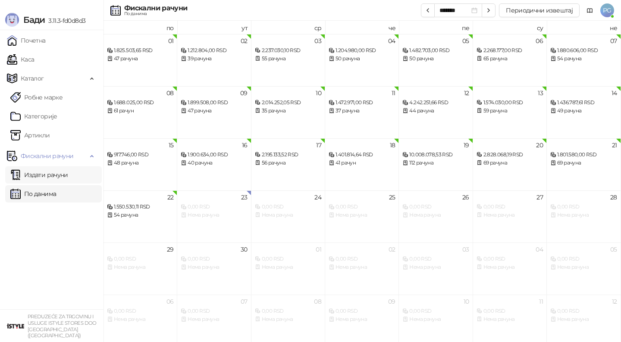 Image resolution: width=621 pixels, height=342 pixels. What do you see at coordinates (244, 302) in the screenshot?
I see `div: 07` at bounding box center [244, 302].